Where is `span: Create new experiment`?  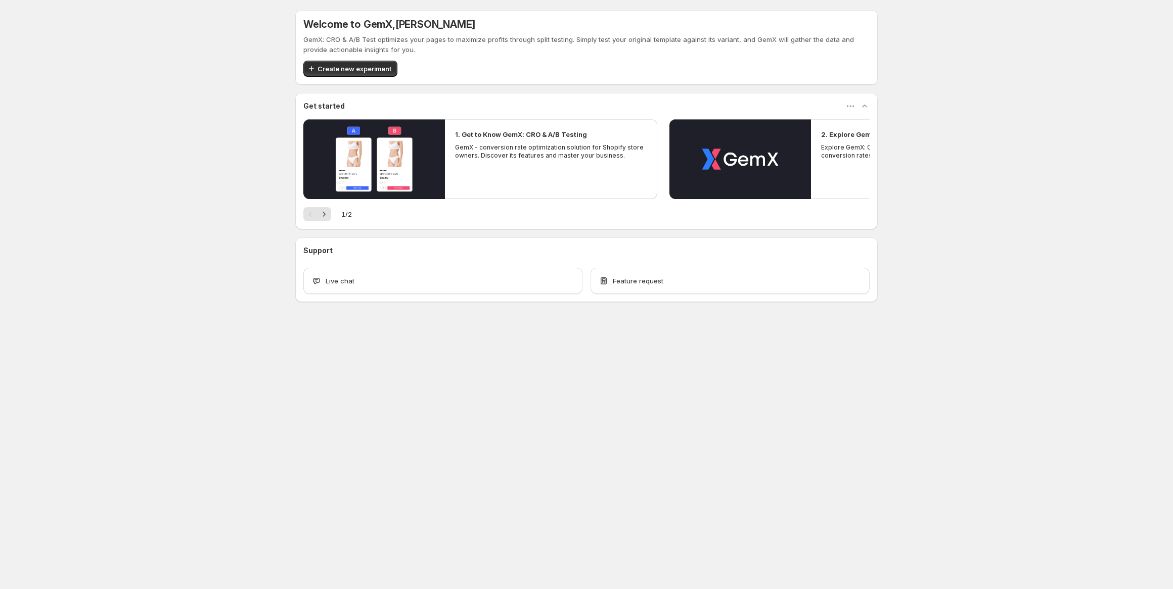
span: Create new experiment is located at coordinates (354, 69).